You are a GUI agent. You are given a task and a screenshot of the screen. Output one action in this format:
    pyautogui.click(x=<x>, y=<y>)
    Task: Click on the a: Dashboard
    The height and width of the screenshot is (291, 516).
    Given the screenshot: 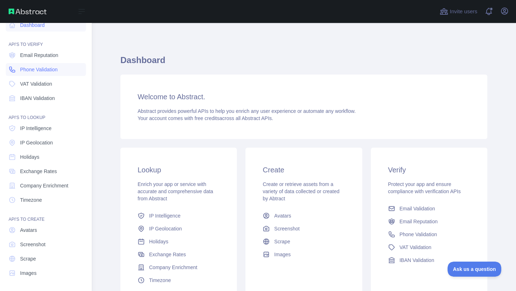 What is the action you would take?
    pyautogui.click(x=46, y=25)
    